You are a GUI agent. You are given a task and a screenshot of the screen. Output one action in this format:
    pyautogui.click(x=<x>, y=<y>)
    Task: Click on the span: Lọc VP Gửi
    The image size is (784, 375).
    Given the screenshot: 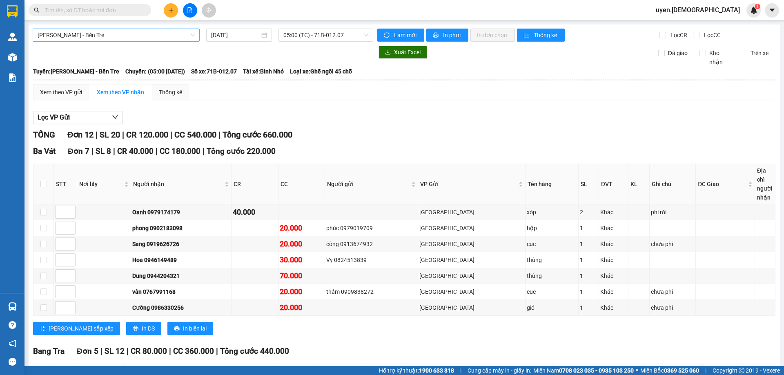 What is the action you would take?
    pyautogui.click(x=53, y=117)
    